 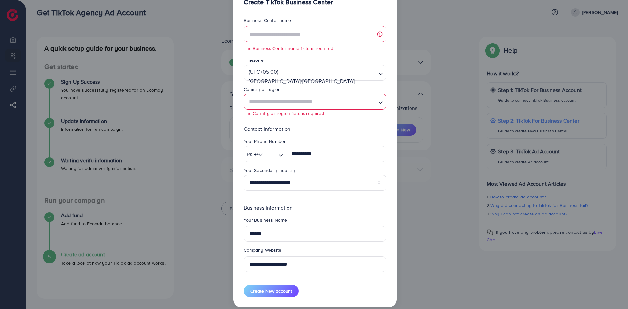 What do you see at coordinates (262, 89) in the screenshot?
I see `label: Country or region` at bounding box center [262, 89].